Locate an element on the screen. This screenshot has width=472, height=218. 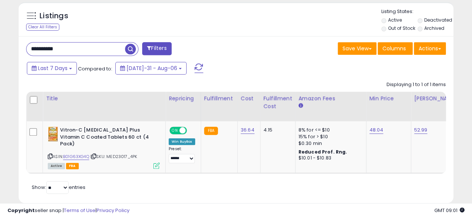
button: Actions is located at coordinates (430, 49).